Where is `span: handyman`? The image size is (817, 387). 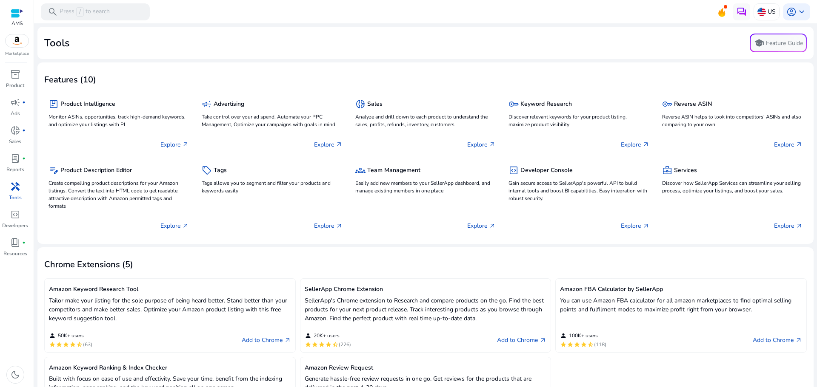
span: handyman is located at coordinates (15, 187).